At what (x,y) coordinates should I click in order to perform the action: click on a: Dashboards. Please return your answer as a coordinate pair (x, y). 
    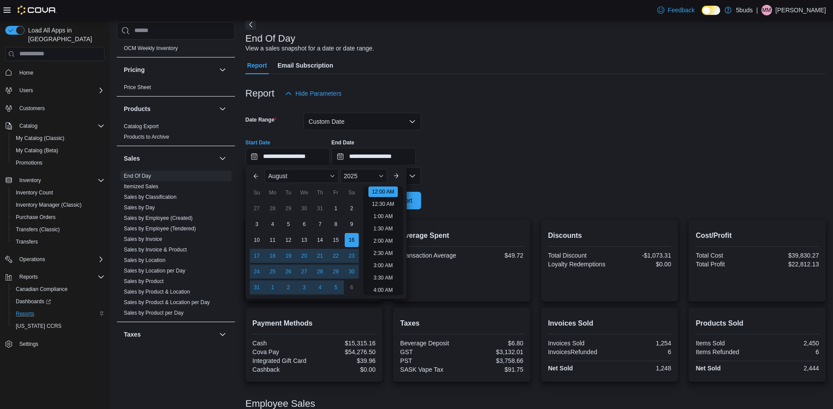
    Looking at the image, I should click on (58, 302).